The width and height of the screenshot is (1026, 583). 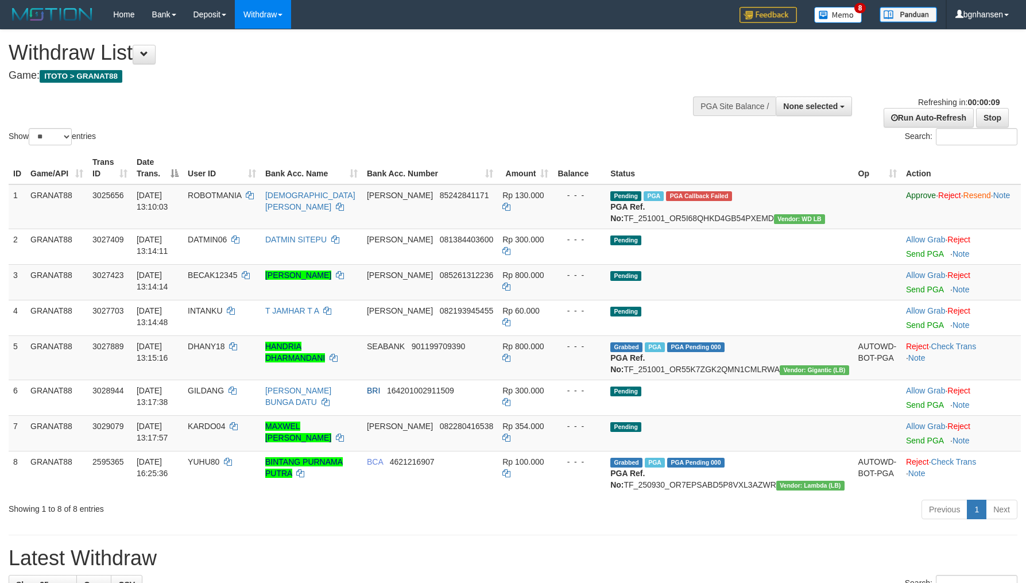 I want to click on span: 3025656, so click(x=108, y=195).